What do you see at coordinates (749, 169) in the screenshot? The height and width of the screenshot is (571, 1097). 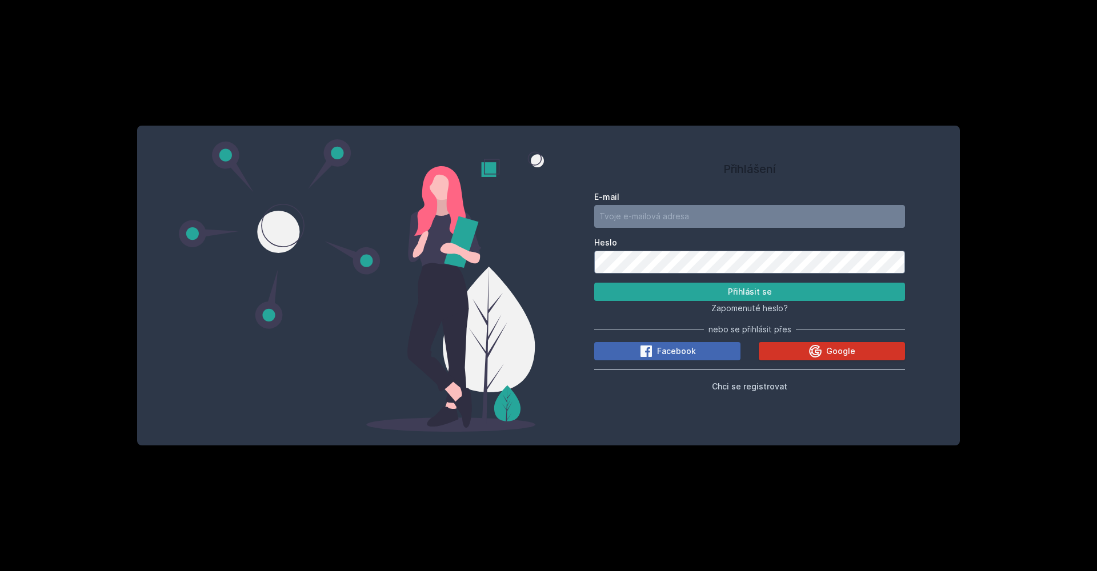 I see `h1: Přihlášení` at bounding box center [749, 169].